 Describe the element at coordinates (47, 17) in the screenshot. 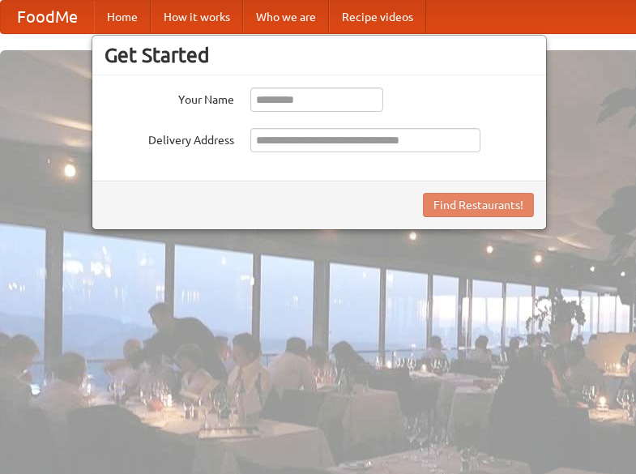

I see `a: FoodMe` at that location.